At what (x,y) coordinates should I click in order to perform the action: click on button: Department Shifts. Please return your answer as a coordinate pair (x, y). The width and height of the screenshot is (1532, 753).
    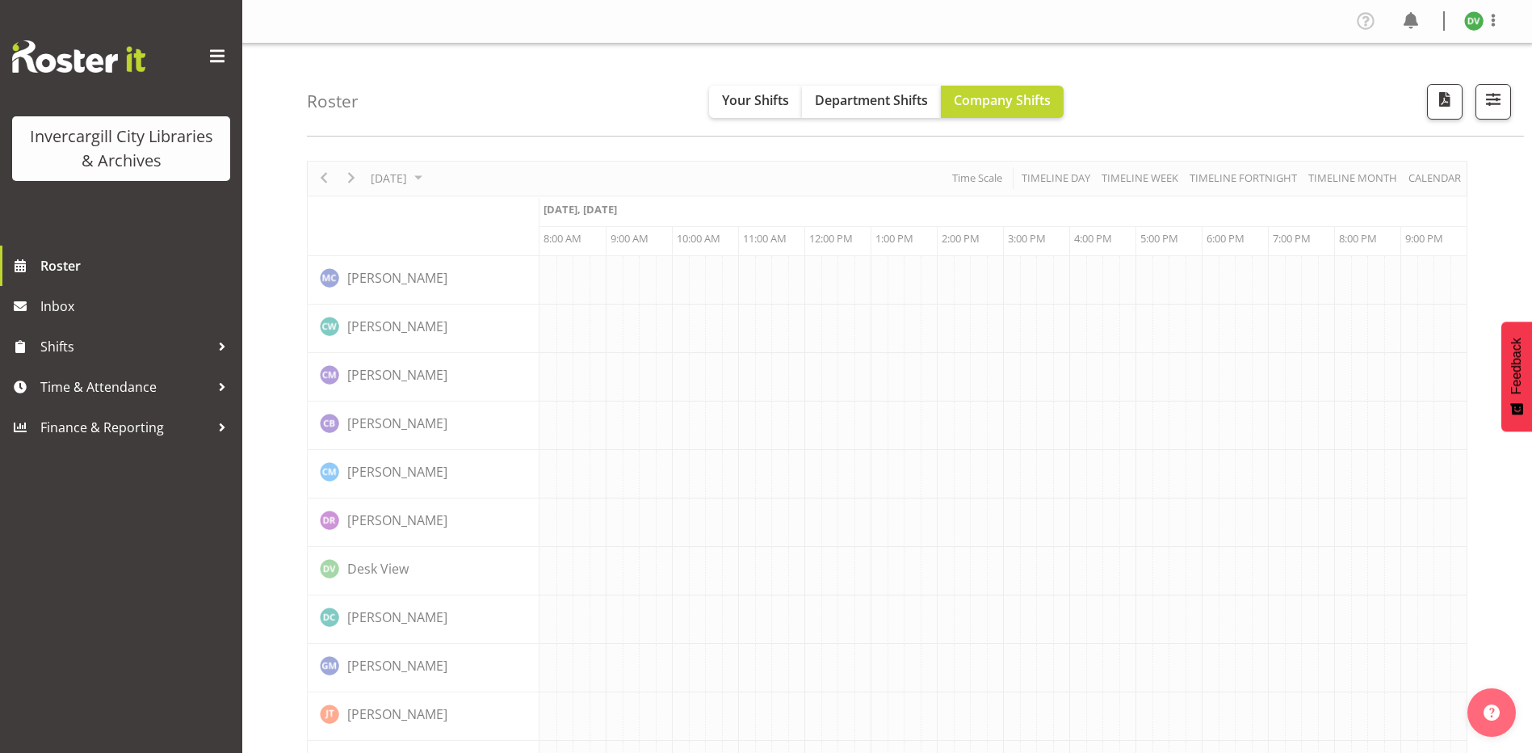
    Looking at the image, I should click on (871, 102).